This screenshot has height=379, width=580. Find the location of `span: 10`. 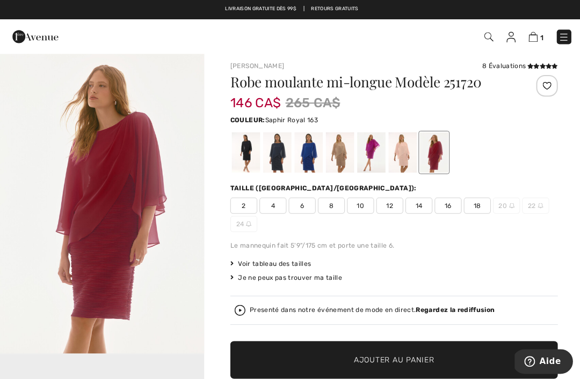

span: 10 is located at coordinates (358, 204).